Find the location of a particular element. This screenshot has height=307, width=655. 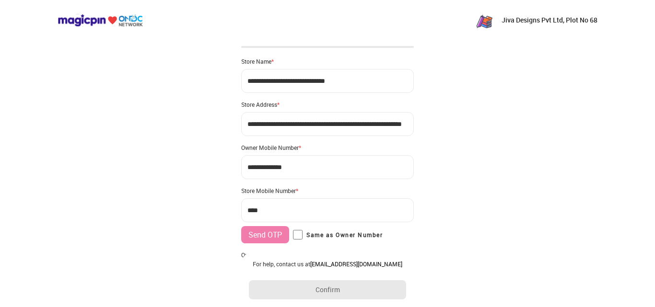

button: Confirm is located at coordinates (327, 290).